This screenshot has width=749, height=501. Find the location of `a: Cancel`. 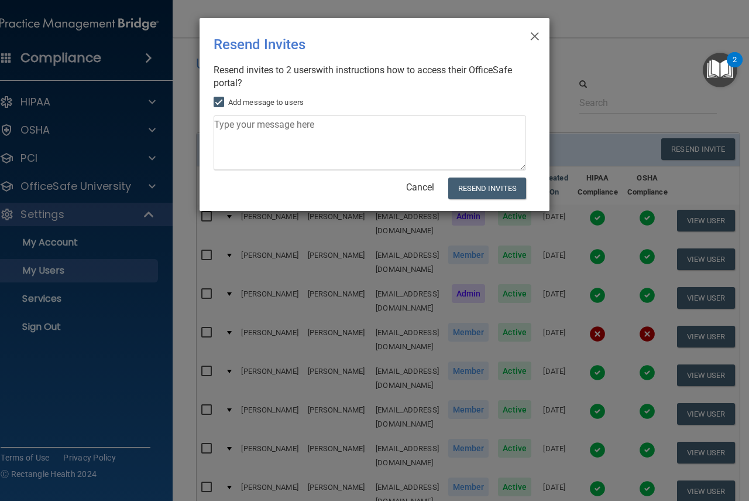

a: Cancel is located at coordinates (420, 187).